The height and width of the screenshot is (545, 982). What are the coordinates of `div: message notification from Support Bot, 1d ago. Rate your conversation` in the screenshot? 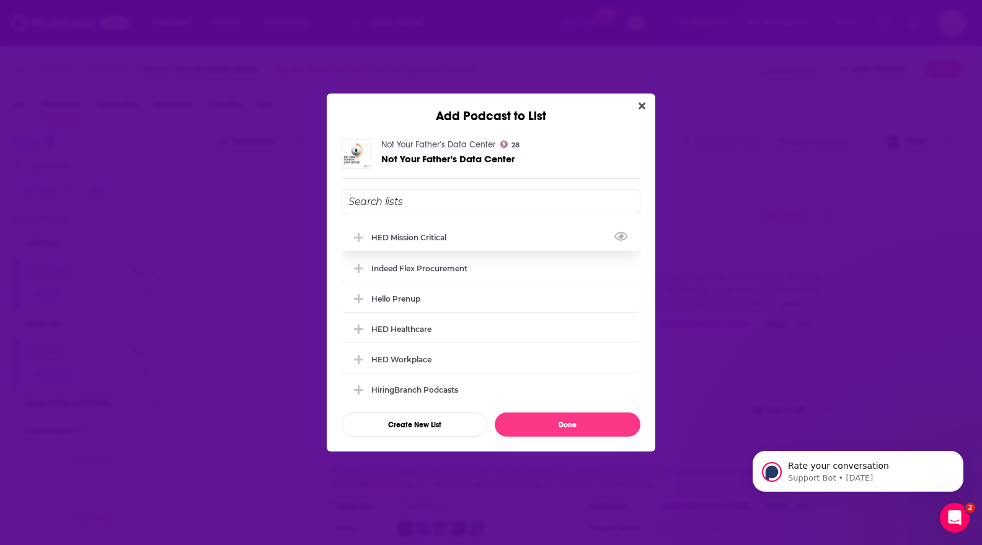 It's located at (124, 46).